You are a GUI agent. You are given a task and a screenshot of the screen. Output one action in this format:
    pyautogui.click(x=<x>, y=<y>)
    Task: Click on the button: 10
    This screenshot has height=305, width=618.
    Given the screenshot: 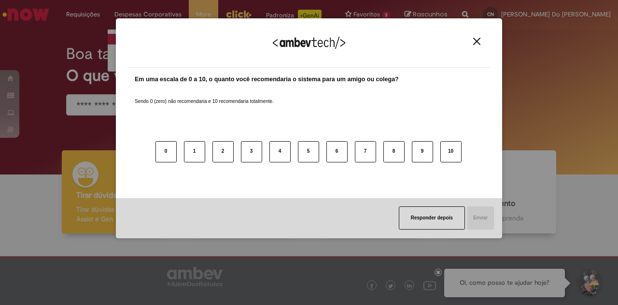 What is the action you would take?
    pyautogui.click(x=451, y=152)
    